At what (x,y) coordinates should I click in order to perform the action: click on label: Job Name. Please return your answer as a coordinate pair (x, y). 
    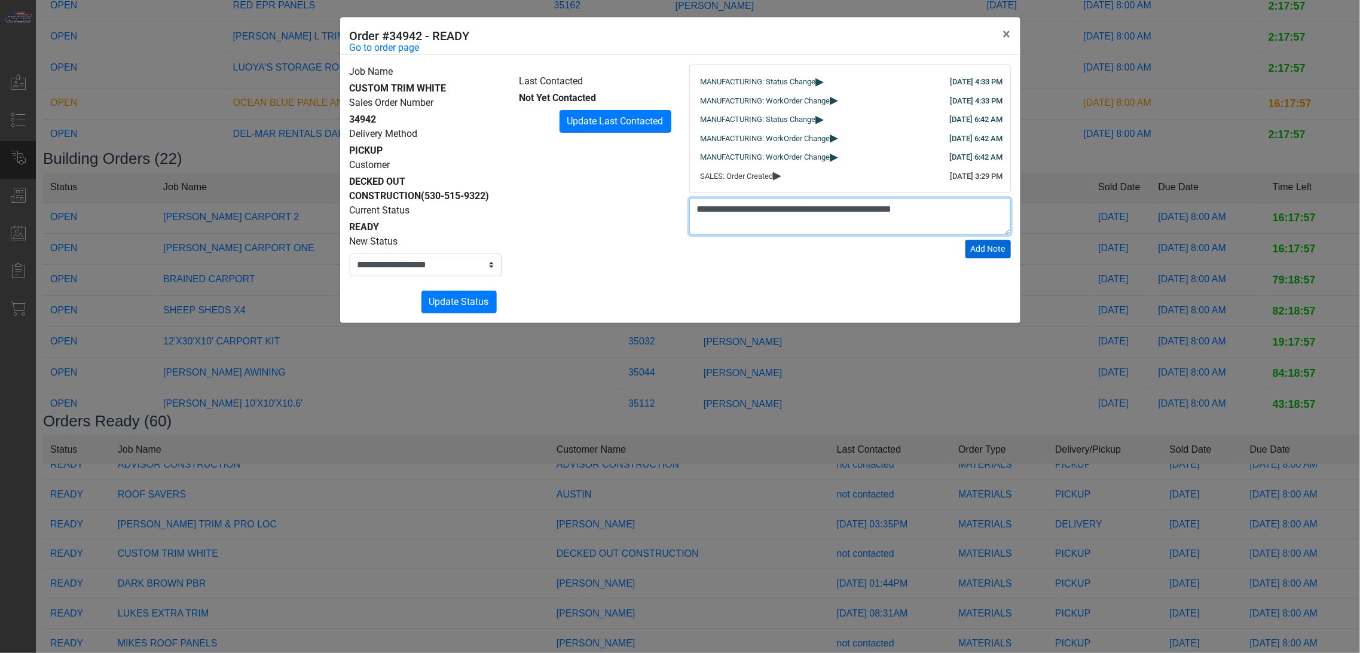
    Looking at the image, I should click on (371, 72).